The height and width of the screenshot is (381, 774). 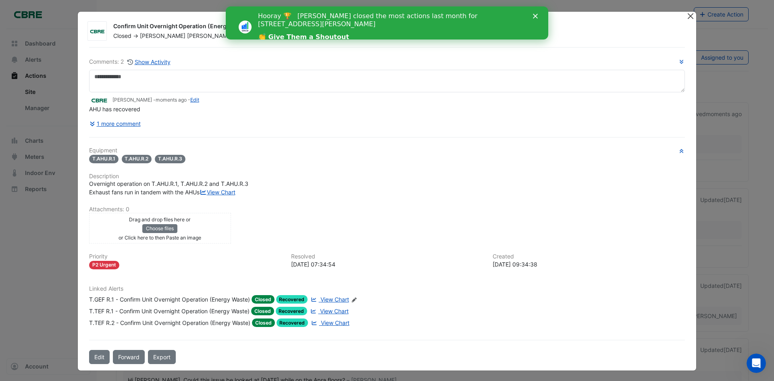 What do you see at coordinates (160, 237) in the screenshot?
I see `small: or Click here to then Paste an image` at bounding box center [160, 237].